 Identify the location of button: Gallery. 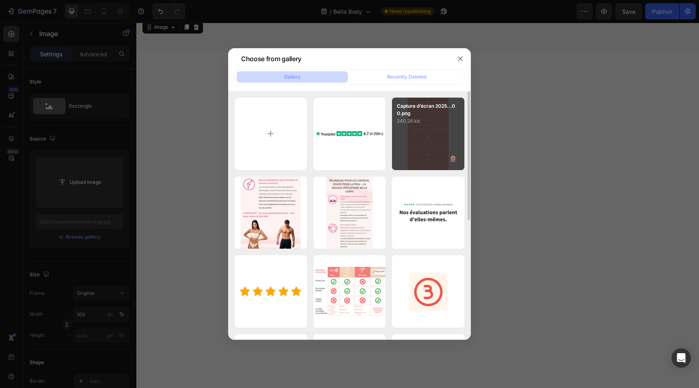
(292, 77).